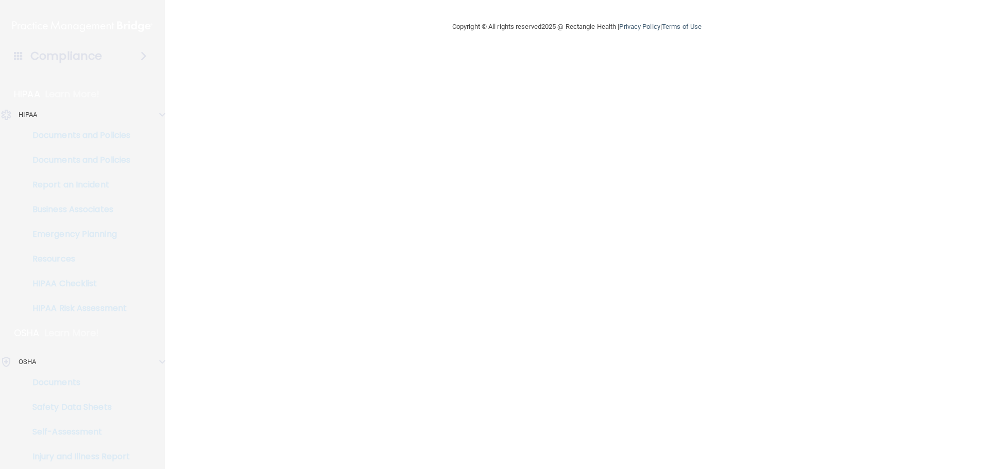 The height and width of the screenshot is (469, 989). Describe the element at coordinates (82, 26) in the screenshot. I see `img: PMB logo` at that location.